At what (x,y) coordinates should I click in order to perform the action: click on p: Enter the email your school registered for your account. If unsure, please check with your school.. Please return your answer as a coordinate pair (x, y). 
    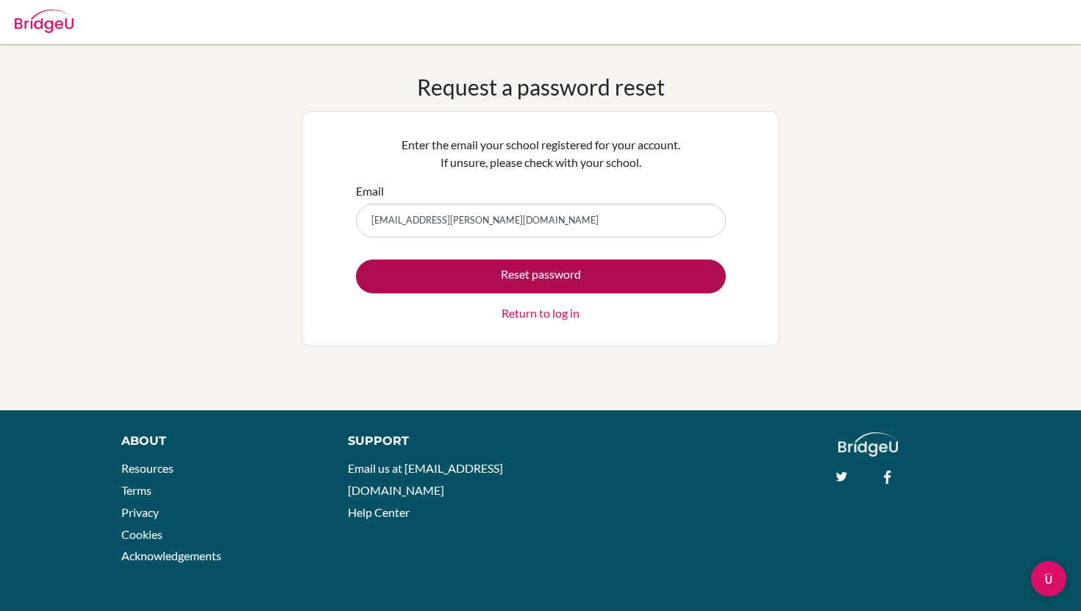
    Looking at the image, I should click on (540, 154).